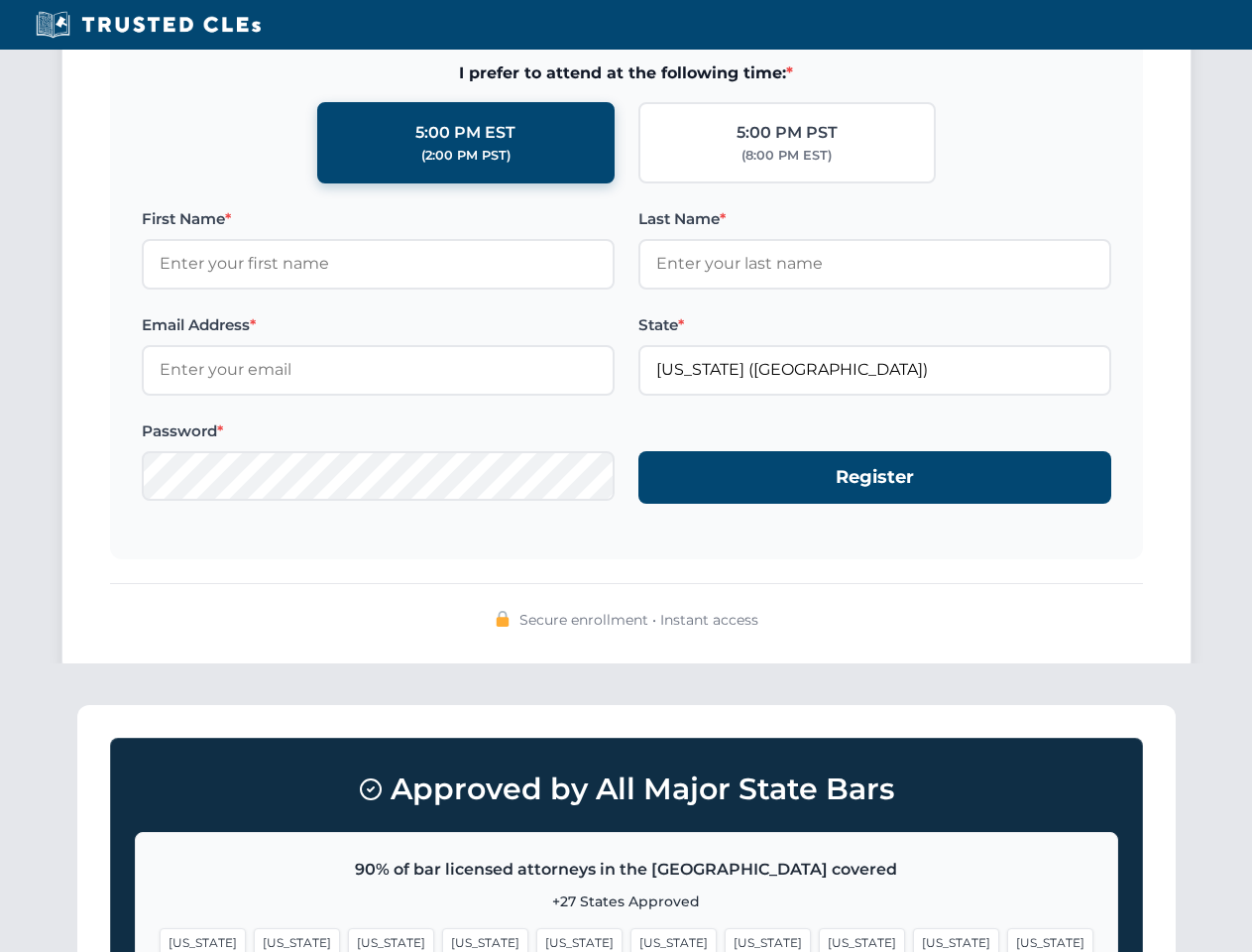 Image resolution: width=1252 pixels, height=952 pixels. Describe the element at coordinates (627, 789) in the screenshot. I see `h3: Approved by All Major State Bars` at that location.